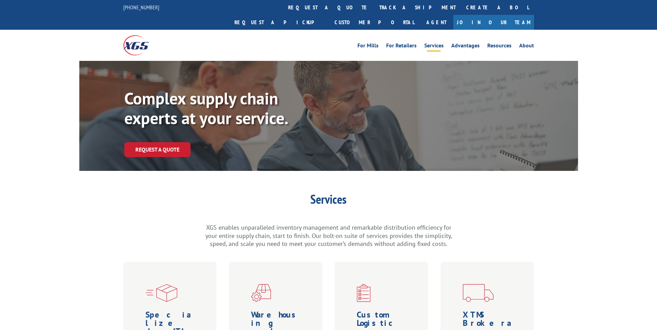  Describe the element at coordinates (328, 236) in the screenshot. I see `p: XGS enables unparalleled inventory management and remarkable distribution efficiency for your ent...` at that location.